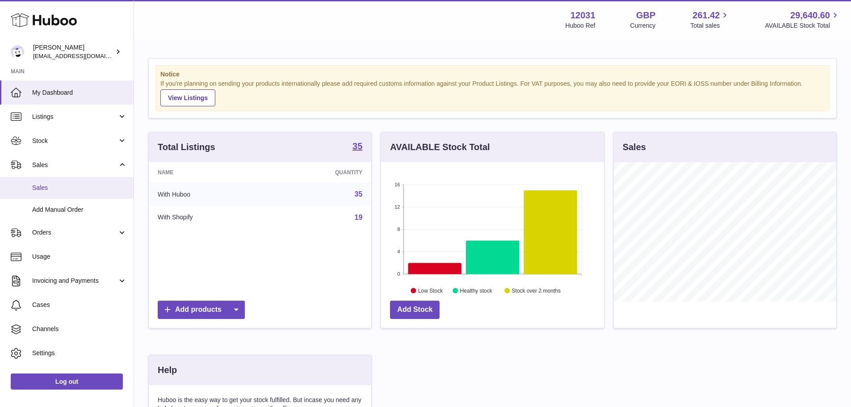 This screenshot has width=851, height=407. Describe the element at coordinates (201, 310) in the screenshot. I see `a: Add products` at that location.